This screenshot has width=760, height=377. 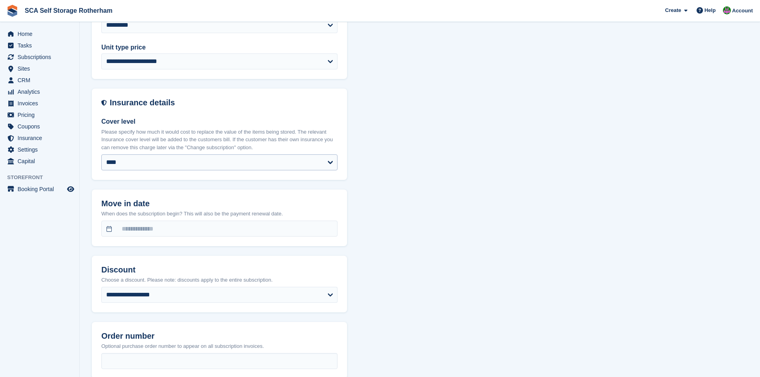 What do you see at coordinates (220, 204) in the screenshot?
I see `h2: Move in date` at bounding box center [220, 204].